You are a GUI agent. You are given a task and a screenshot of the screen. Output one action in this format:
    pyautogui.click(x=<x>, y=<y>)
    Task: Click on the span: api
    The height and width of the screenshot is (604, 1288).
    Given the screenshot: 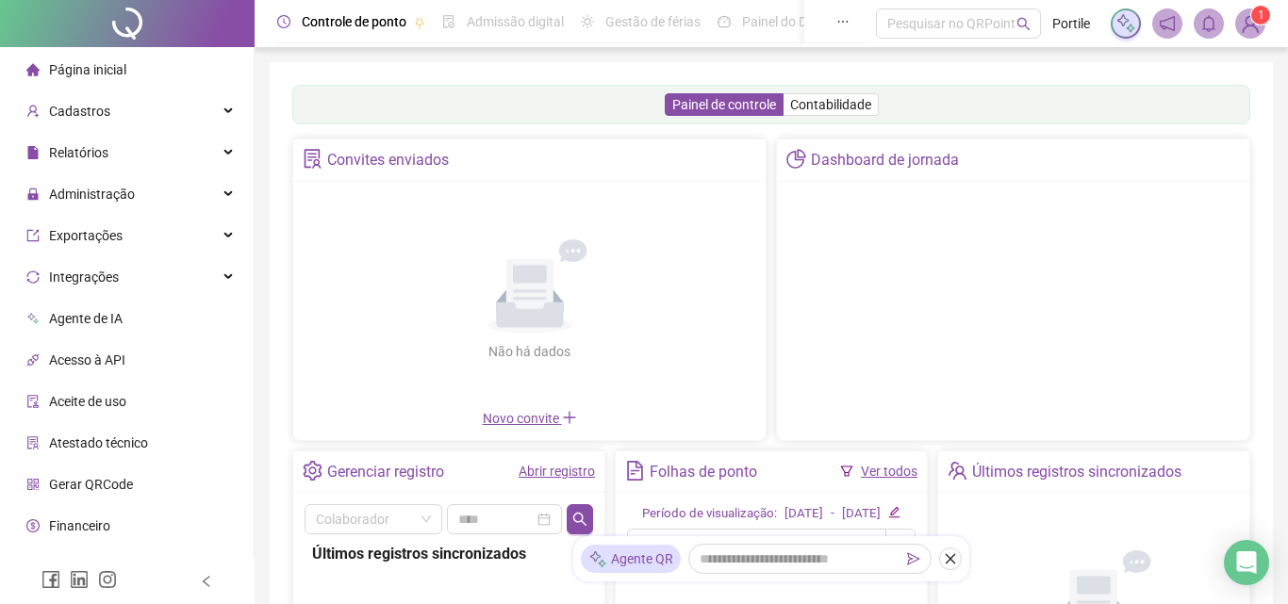 What is the action you would take?
    pyautogui.click(x=33, y=360)
    